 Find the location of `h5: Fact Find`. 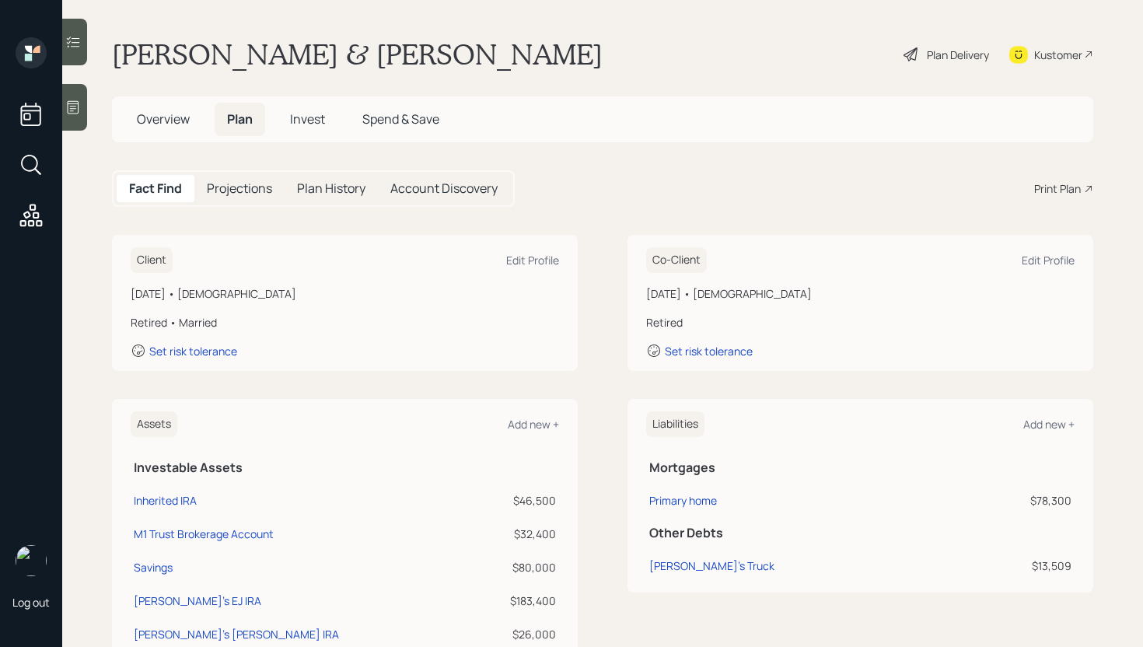

h5: Fact Find is located at coordinates (156, 188).